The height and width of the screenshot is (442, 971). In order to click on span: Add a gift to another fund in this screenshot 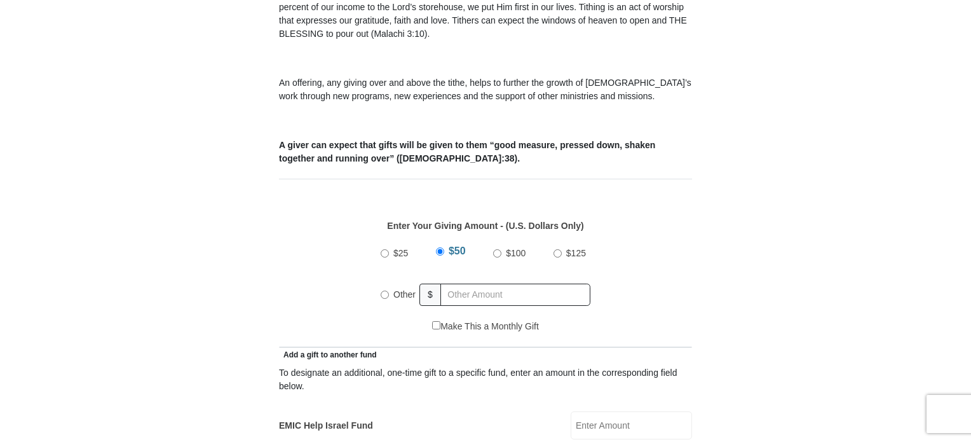, I will do `click(328, 355)`.